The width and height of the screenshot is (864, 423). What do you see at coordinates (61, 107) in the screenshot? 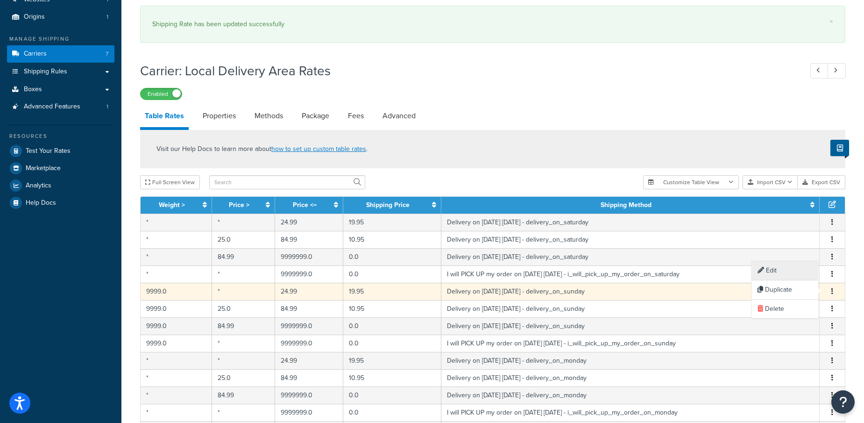
I see `a: Advanced Features1` at bounding box center [61, 107].